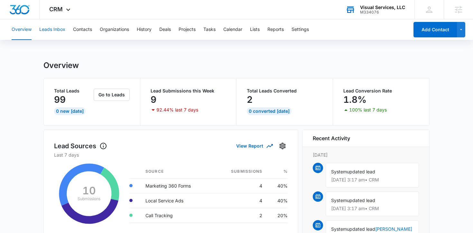 The width and height of the screenshot is (473, 233). What do you see at coordinates (82, 30) in the screenshot?
I see `button: Contacts` at bounding box center [82, 30].